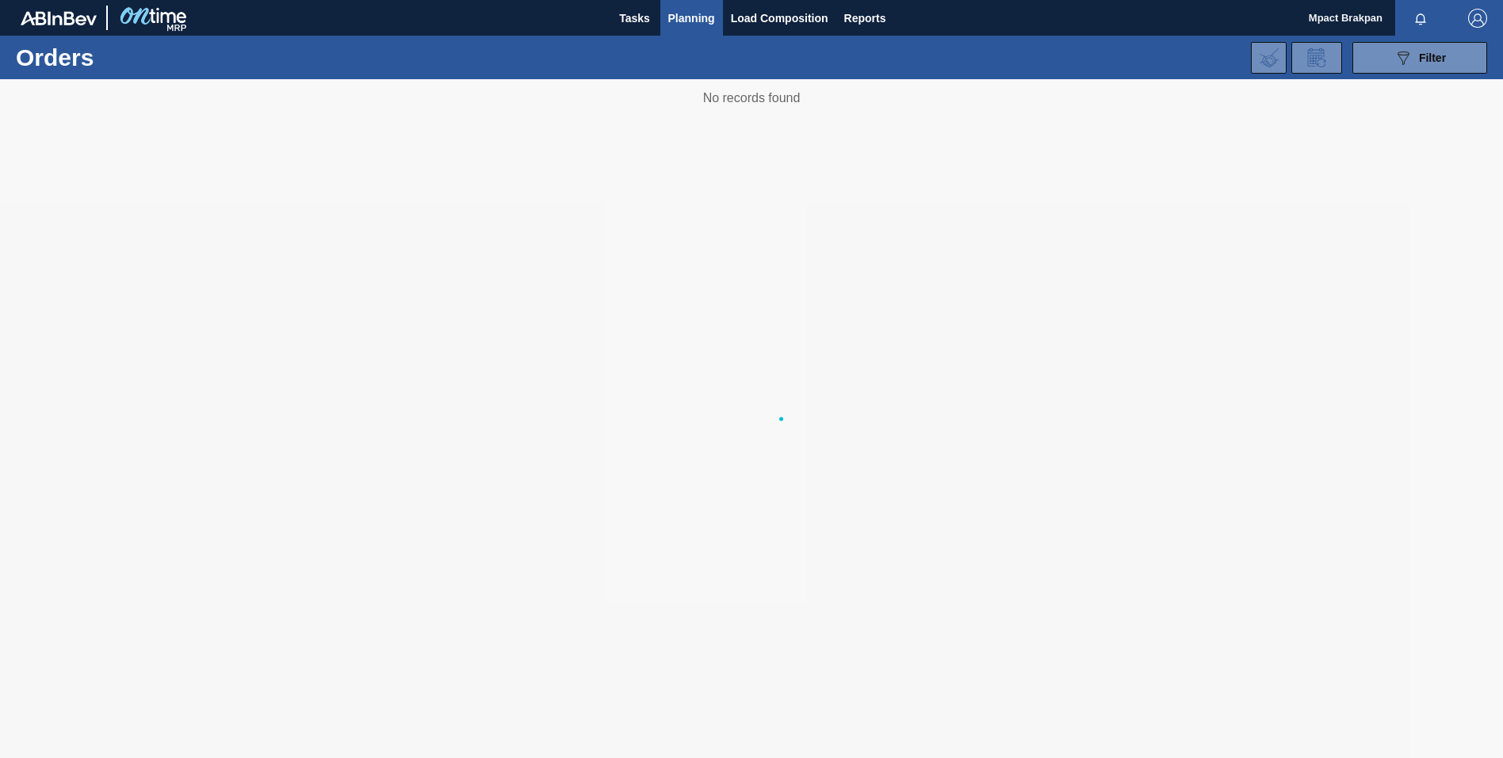 The image size is (1503, 758). What do you see at coordinates (1419, 58) in the screenshot?
I see `button: Filter` at bounding box center [1419, 58].